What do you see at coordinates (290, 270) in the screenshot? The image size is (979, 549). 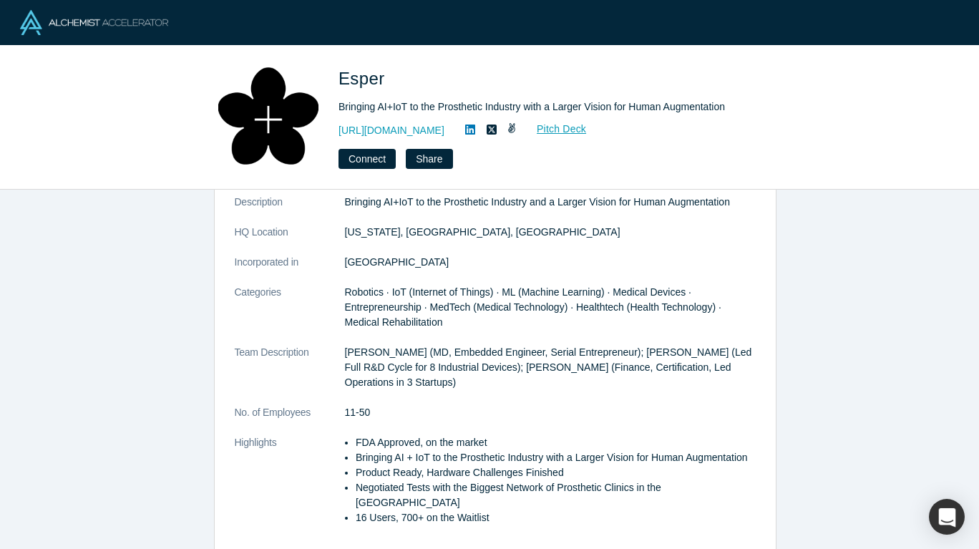 I see `dt: Incorporated in` at bounding box center [290, 270].